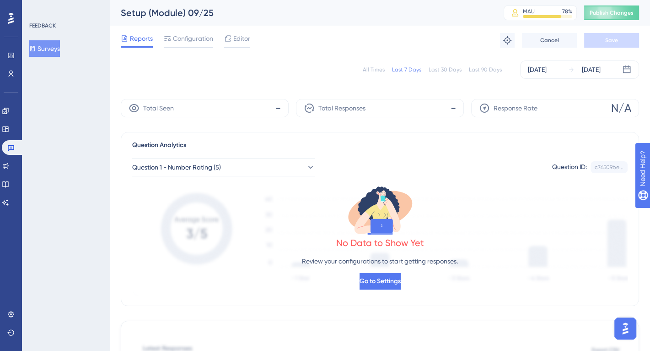 The height and width of the screenshot is (351, 650). What do you see at coordinates (550, 40) in the screenshot?
I see `span: Cancel` at bounding box center [550, 40].